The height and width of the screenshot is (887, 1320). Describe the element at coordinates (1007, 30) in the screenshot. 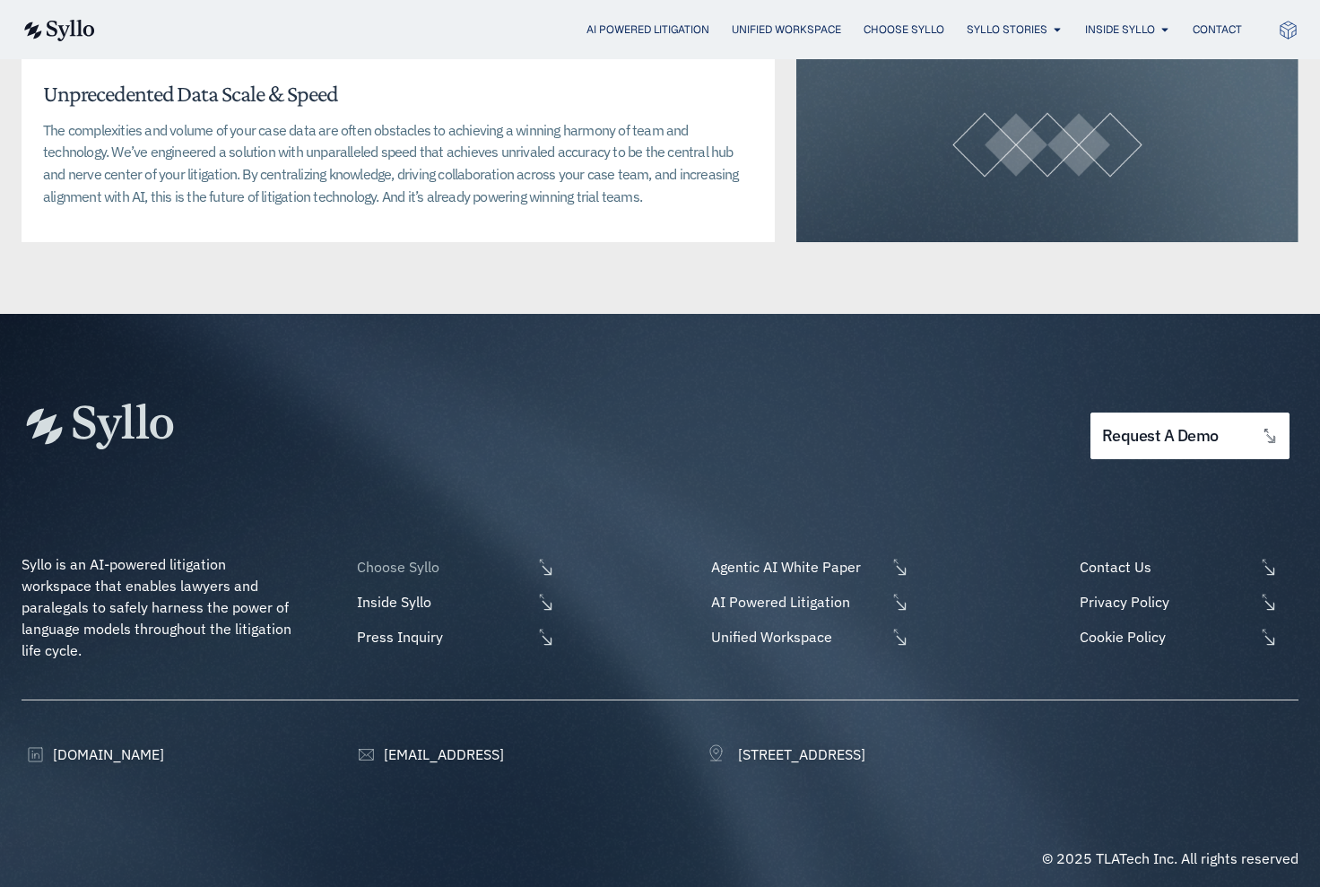

I see `span: Syllo Stories` at that location.